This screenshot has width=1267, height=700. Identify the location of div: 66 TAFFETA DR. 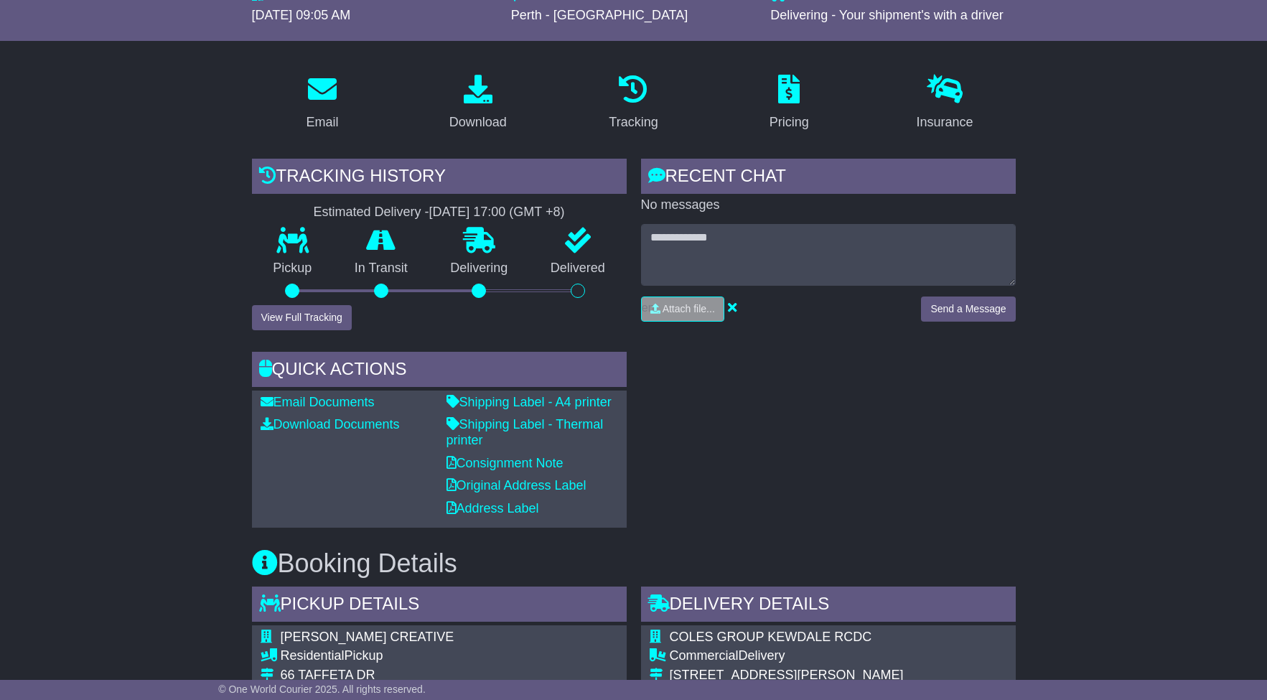
(443, 676).